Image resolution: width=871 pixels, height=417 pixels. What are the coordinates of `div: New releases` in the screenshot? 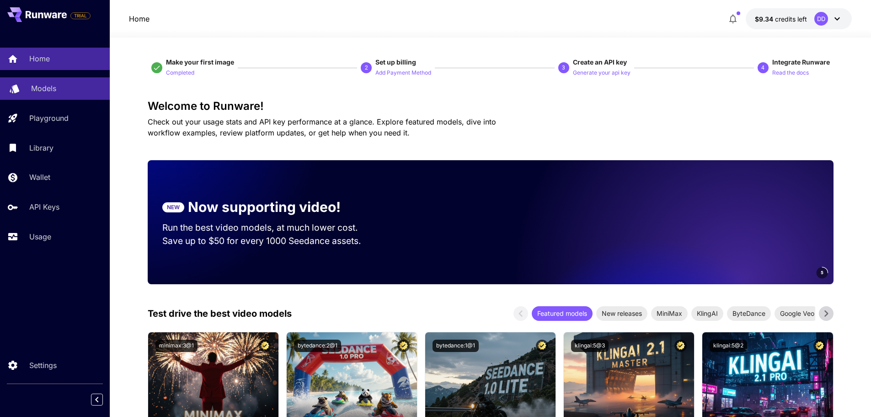 It's located at (622, 313).